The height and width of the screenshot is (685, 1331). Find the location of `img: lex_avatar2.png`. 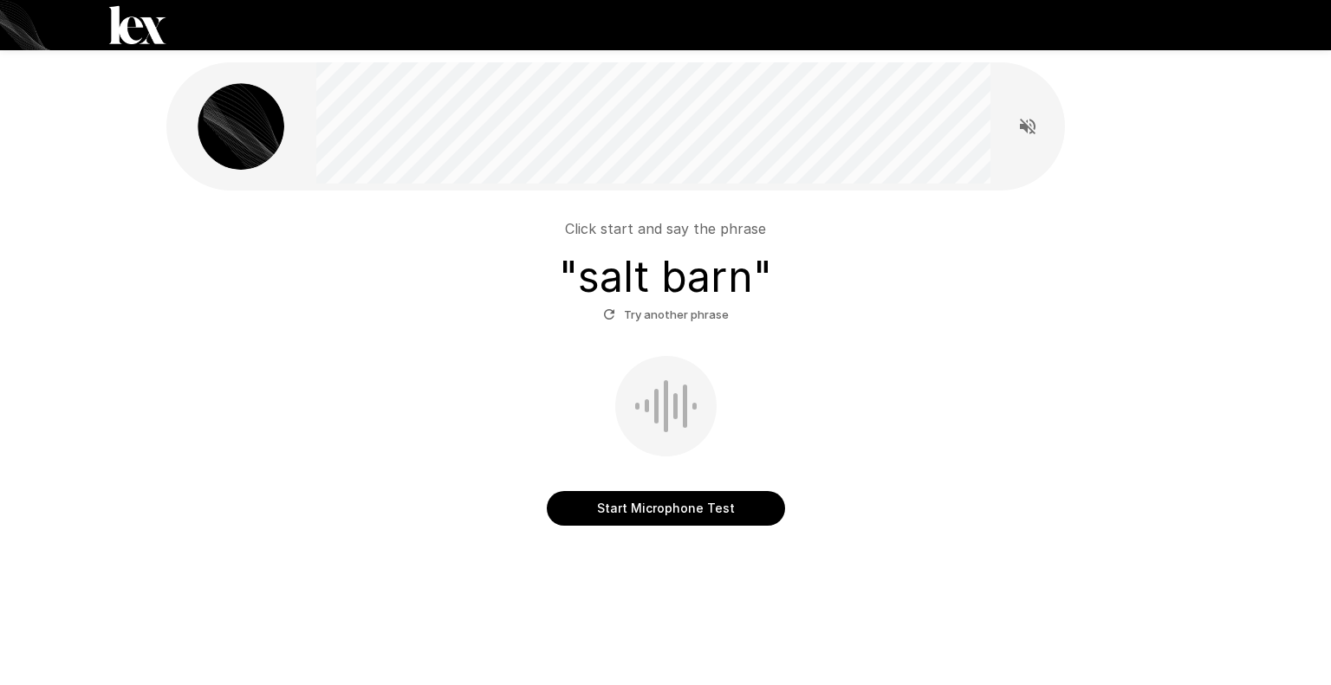

img: lex_avatar2.png is located at coordinates (241, 126).